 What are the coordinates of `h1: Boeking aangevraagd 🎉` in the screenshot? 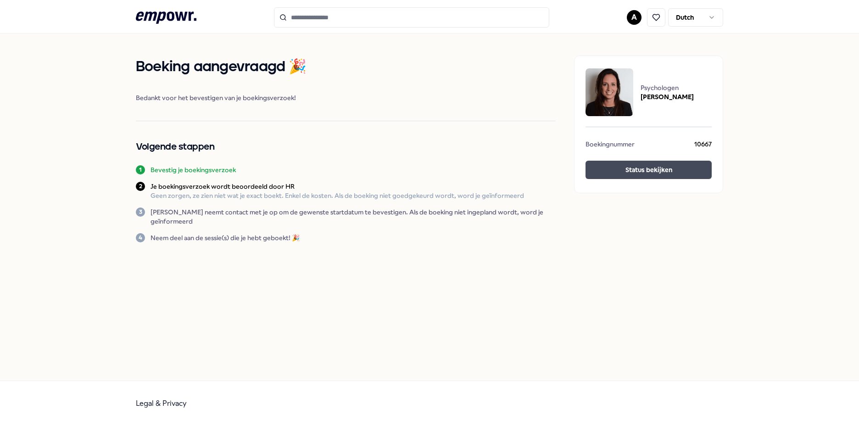 It's located at (345, 67).